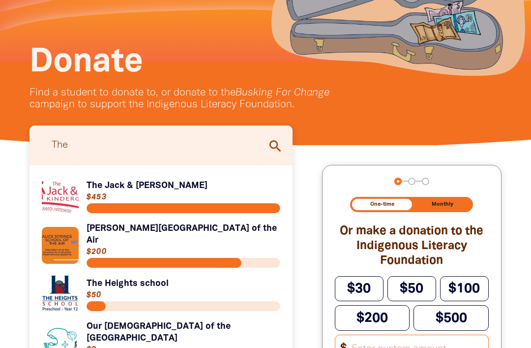 This screenshot has height=348, width=531. Describe the element at coordinates (382, 204) in the screenshot. I see `button: One-time` at that location.